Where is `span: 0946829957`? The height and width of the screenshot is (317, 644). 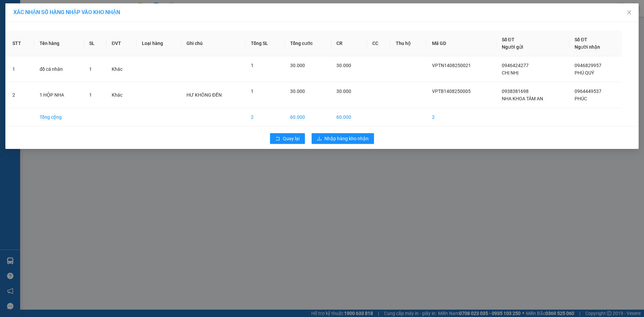 span: 0946829957 is located at coordinates (588, 65).